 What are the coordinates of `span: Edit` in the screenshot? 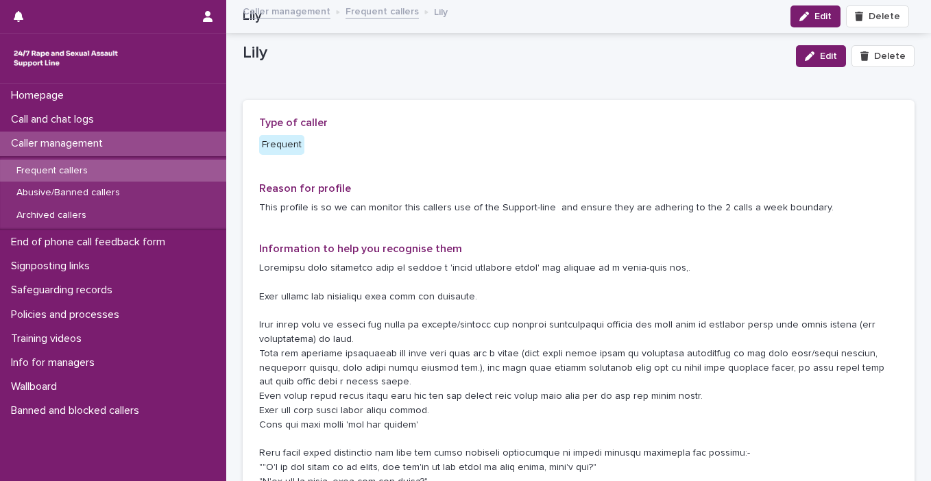 It's located at (828, 56).